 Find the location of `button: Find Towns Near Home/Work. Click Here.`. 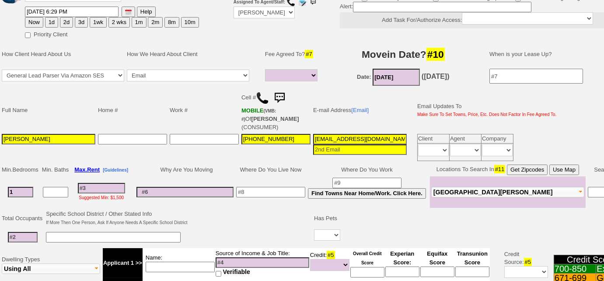

button: Find Towns Near Home/Work. Click Here. is located at coordinates (367, 193).